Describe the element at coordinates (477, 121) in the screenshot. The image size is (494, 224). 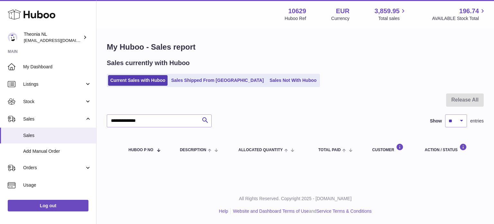
I see `span: entries` at that location.